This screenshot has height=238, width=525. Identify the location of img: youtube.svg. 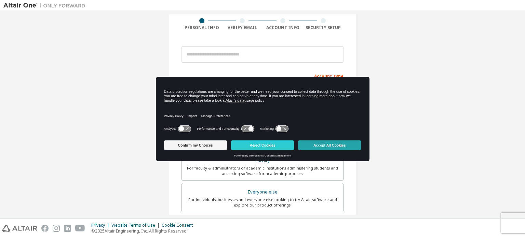
(80, 228).